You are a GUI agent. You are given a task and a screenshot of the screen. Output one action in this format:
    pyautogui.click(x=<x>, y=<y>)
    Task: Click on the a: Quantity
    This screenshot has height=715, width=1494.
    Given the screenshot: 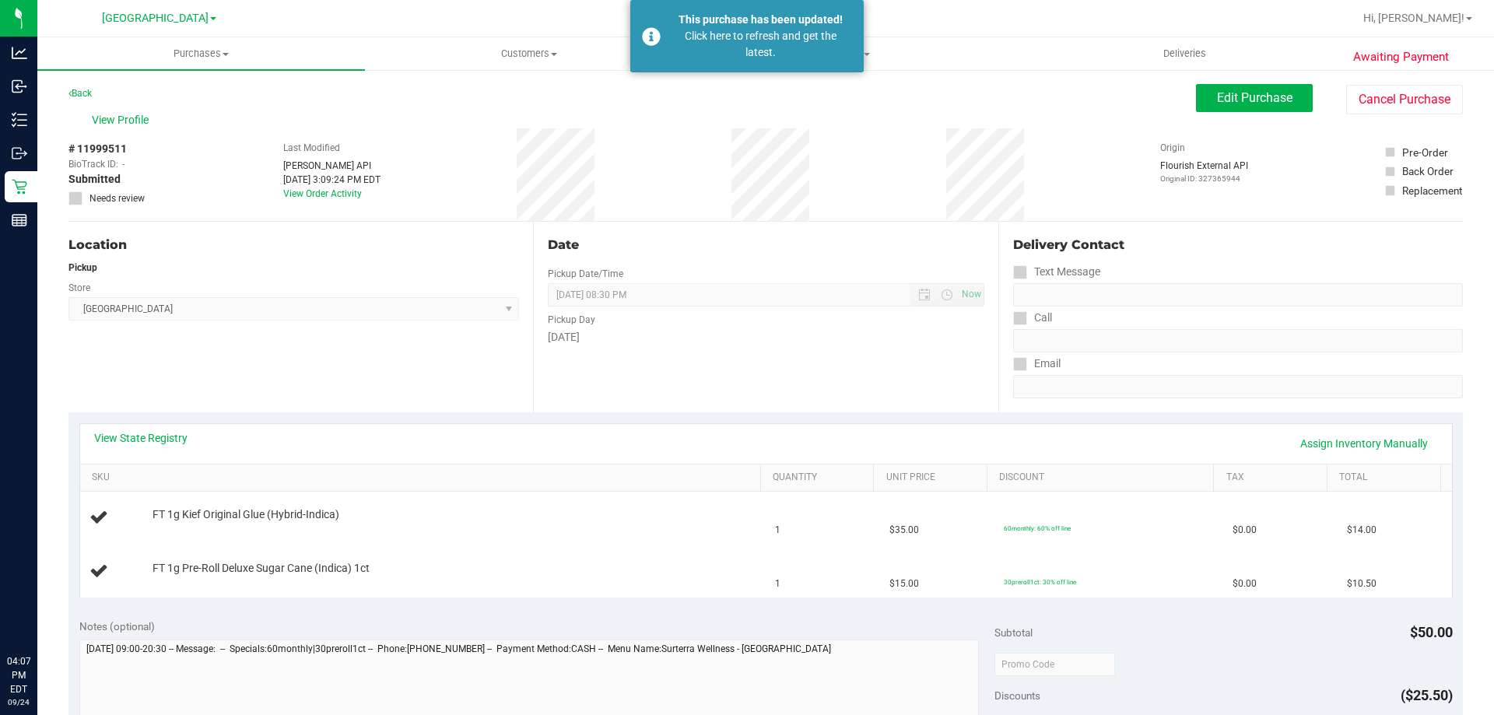 What is the action you would take?
    pyautogui.click(x=820, y=478)
    